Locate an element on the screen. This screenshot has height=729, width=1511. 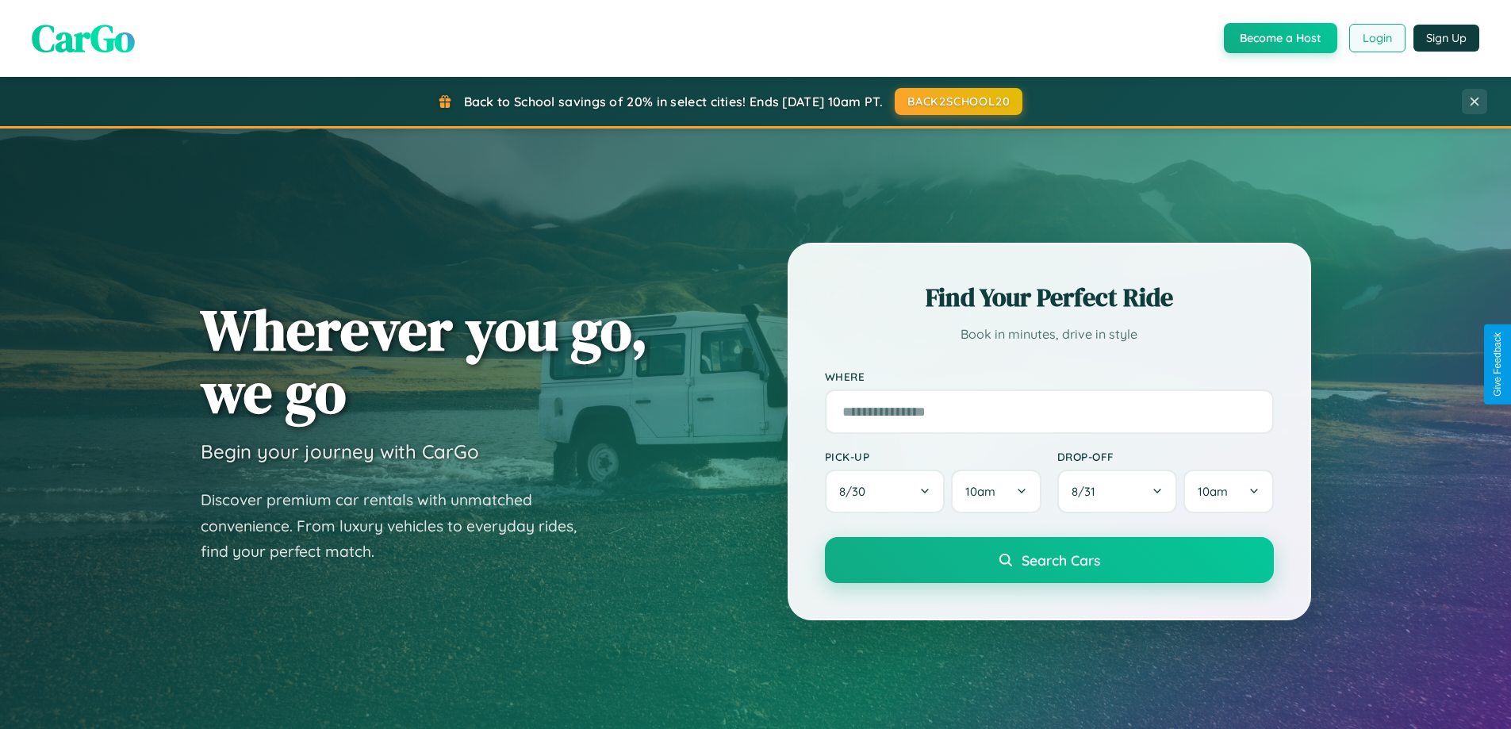
button: 8/31 is located at coordinates (1117, 491).